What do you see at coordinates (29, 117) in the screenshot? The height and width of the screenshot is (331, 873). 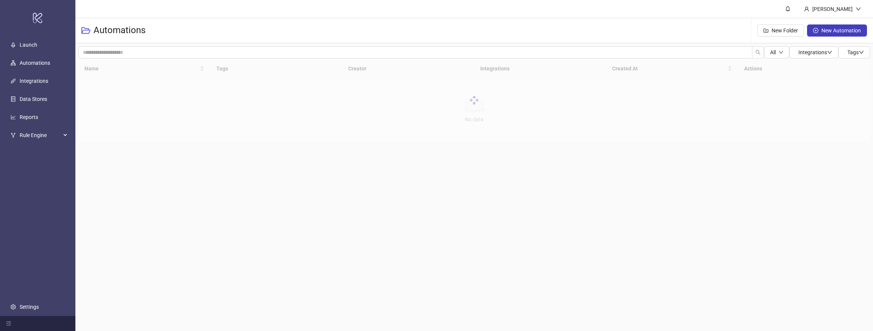 I see `a: Reports` at bounding box center [29, 117].